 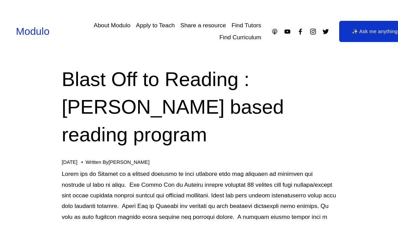 What do you see at coordinates (246, 25) in the screenshot?
I see `a: Find Tutors` at bounding box center [246, 25].